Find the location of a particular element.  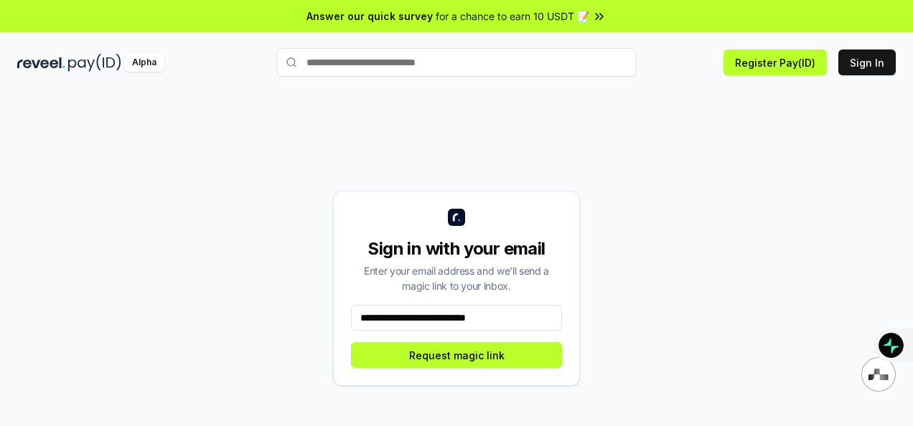

button: Register Pay(ID) is located at coordinates (775, 62).